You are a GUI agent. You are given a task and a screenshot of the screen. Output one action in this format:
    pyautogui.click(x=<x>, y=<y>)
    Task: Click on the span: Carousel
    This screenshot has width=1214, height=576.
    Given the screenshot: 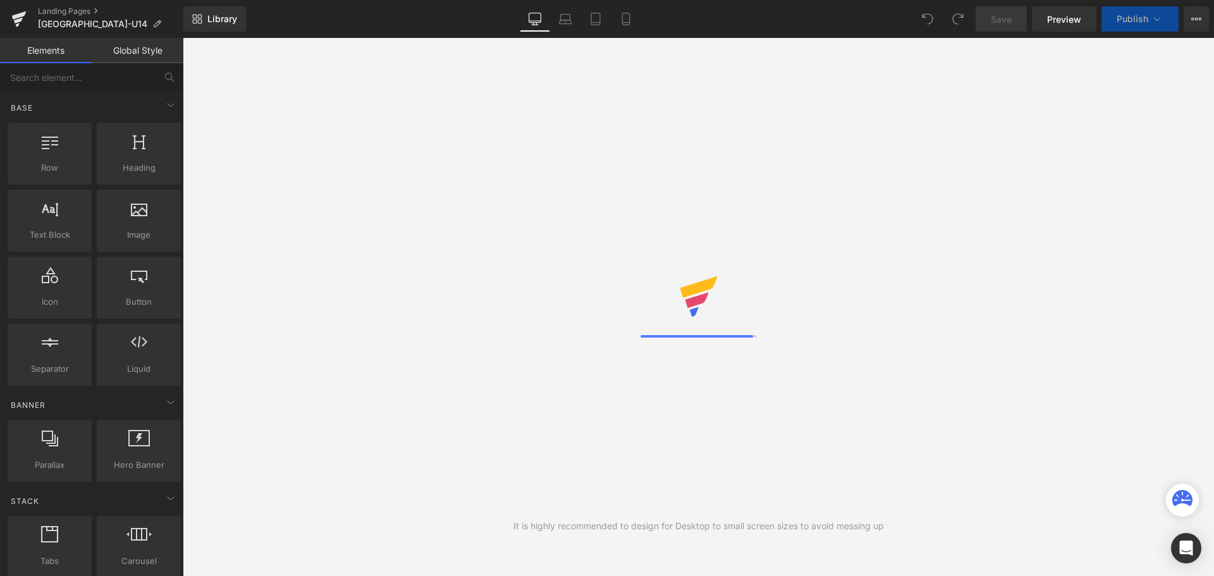 What is the action you would take?
    pyautogui.click(x=138, y=561)
    